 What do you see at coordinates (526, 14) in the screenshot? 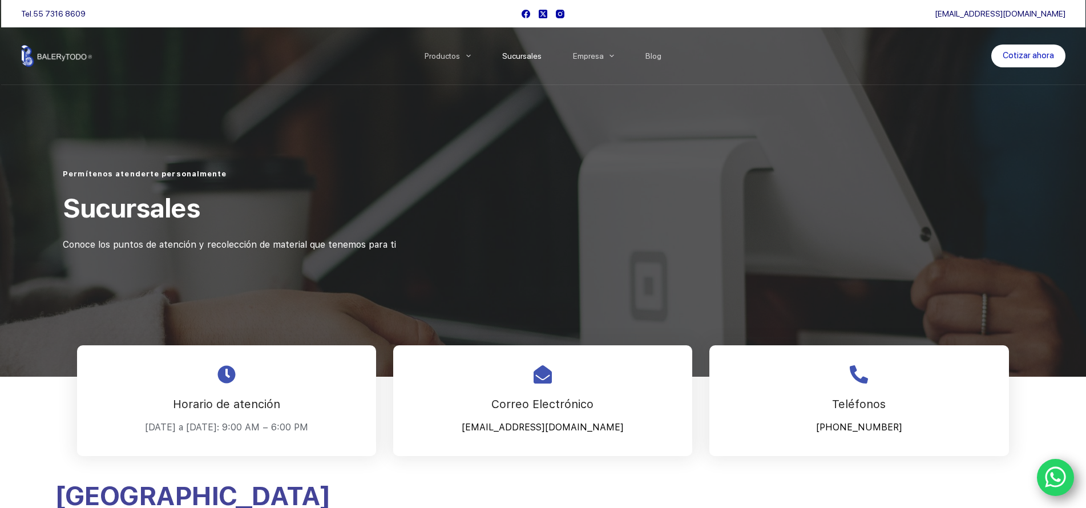
I see `a: Facebook` at bounding box center [526, 14].